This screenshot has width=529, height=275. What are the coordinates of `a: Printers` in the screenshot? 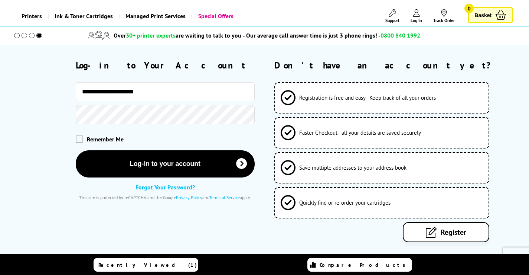 It's located at (32, 16).